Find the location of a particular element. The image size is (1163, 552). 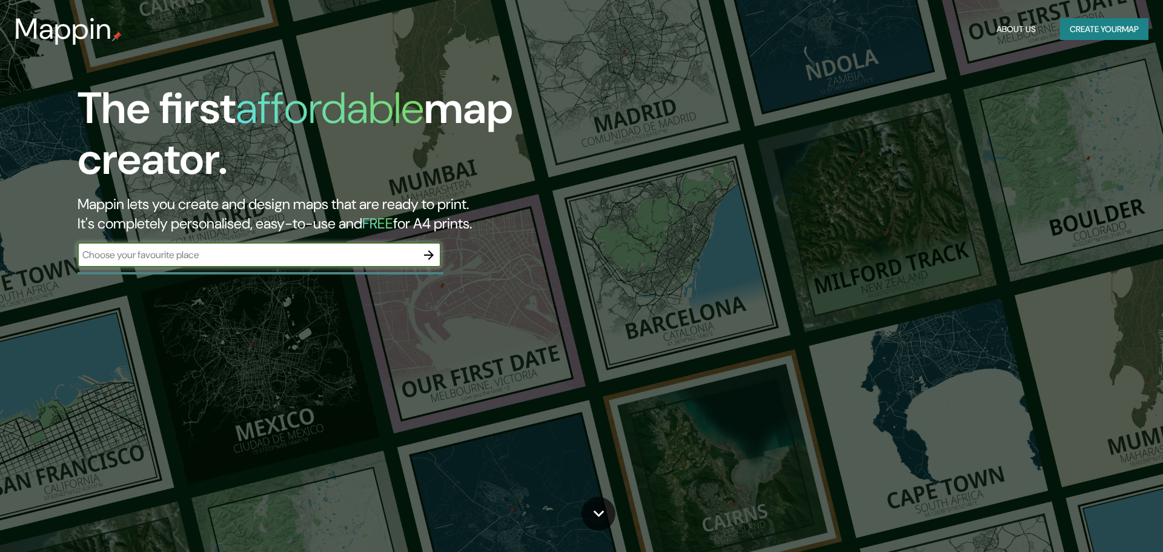

h3: Mappin is located at coordinates (63, 29).